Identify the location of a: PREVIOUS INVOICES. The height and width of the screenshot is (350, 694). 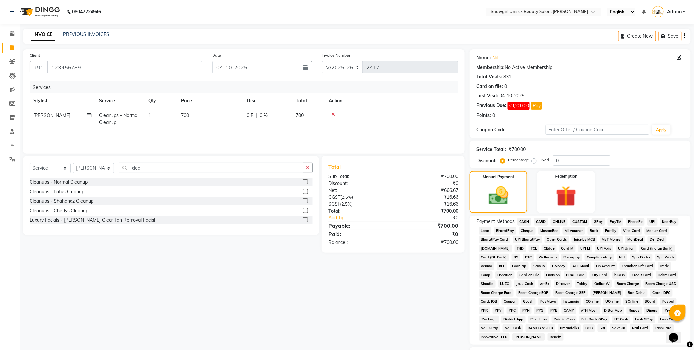
(86, 34).